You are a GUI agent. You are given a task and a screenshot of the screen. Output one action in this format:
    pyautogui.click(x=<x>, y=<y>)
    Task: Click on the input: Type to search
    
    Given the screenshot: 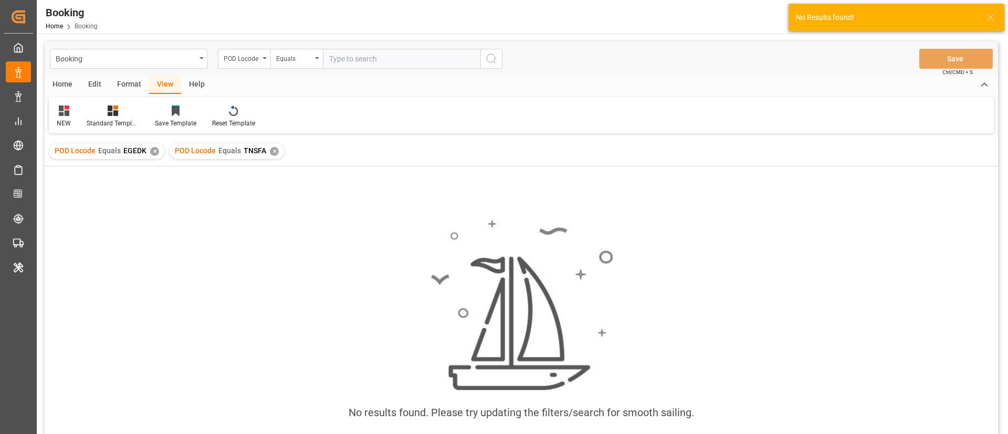 What is the action you would take?
    pyautogui.click(x=402, y=59)
    